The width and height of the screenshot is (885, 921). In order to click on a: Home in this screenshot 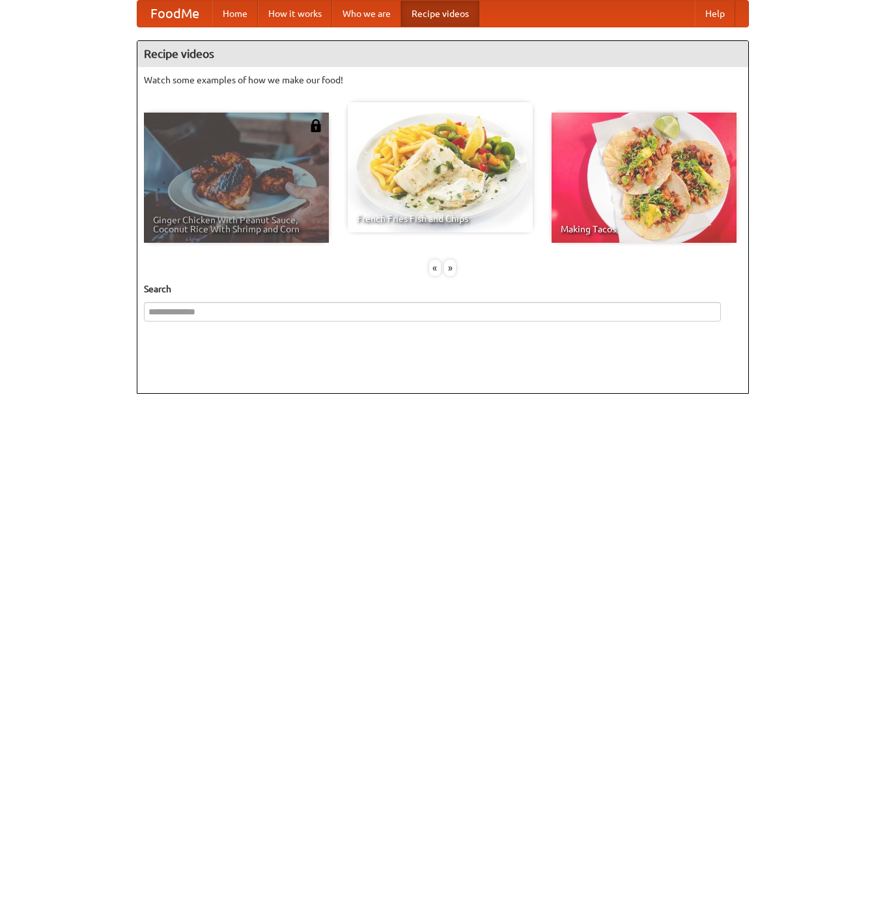, I will do `click(235, 14)`.